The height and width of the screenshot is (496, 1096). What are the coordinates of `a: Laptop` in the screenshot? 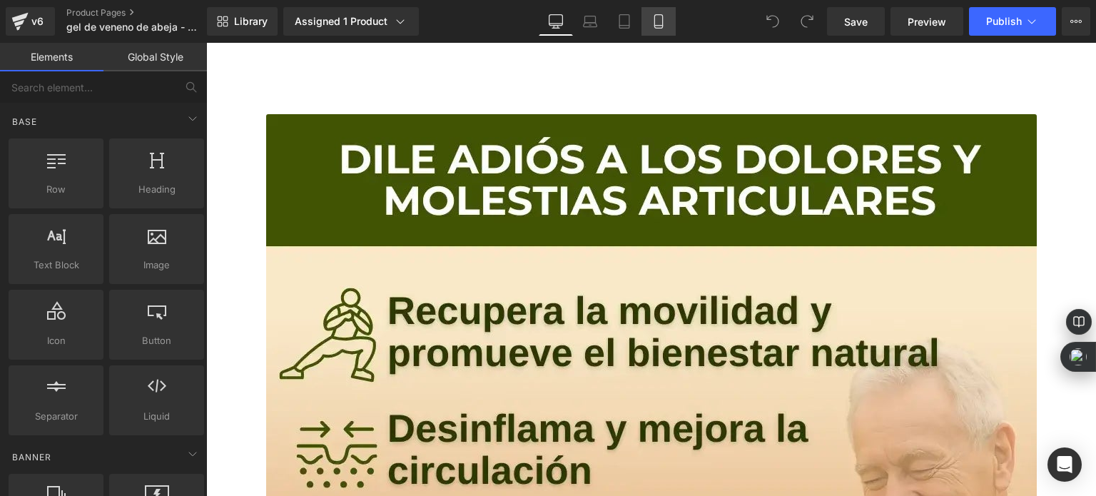 It's located at (590, 21).